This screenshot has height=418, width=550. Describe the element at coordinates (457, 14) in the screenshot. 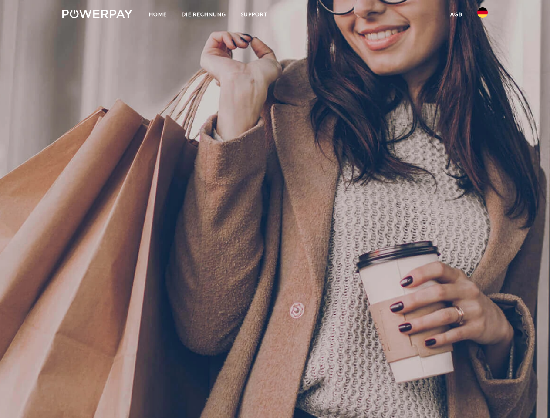

I see `a: agb` at that location.